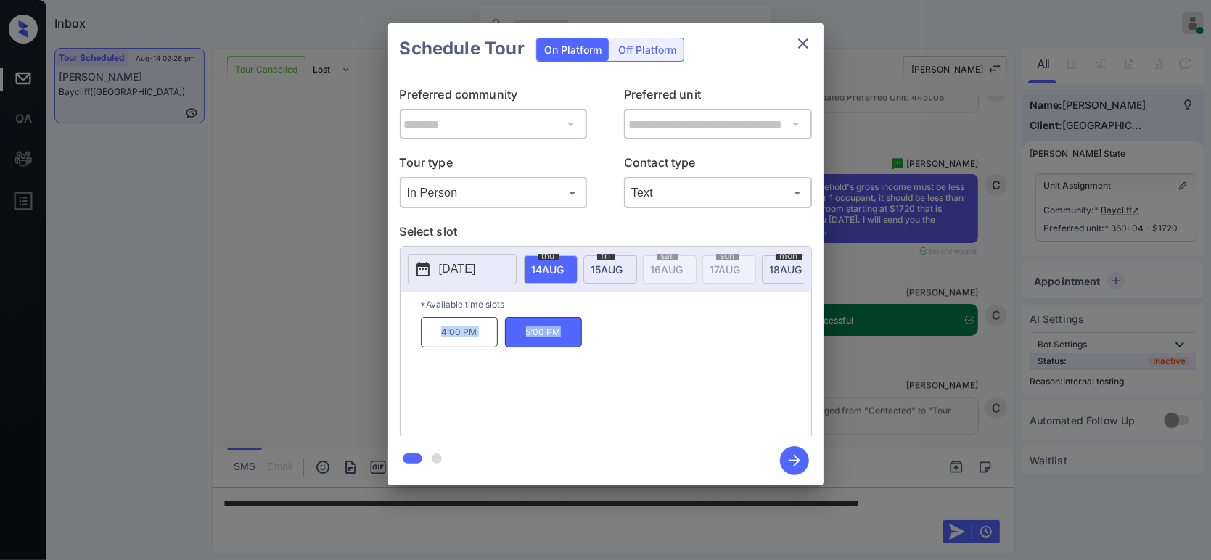 Image resolution: width=1211 pixels, height=560 pixels. What do you see at coordinates (493, 165) in the screenshot?
I see `p: Tour type` at bounding box center [493, 165].